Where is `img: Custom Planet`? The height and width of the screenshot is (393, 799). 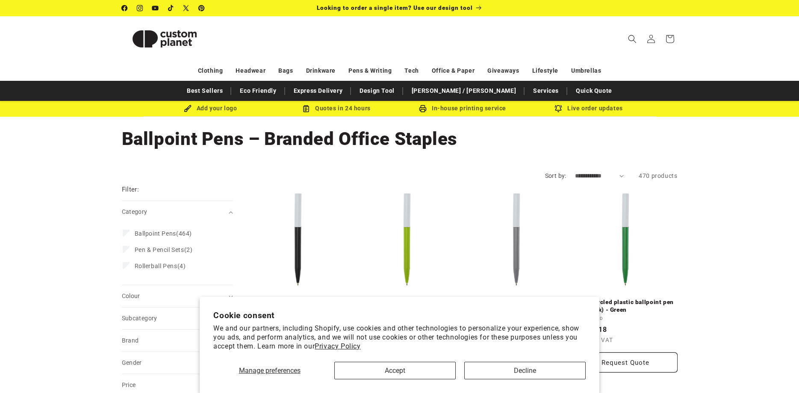
img: Custom Planet is located at coordinates (165, 39).